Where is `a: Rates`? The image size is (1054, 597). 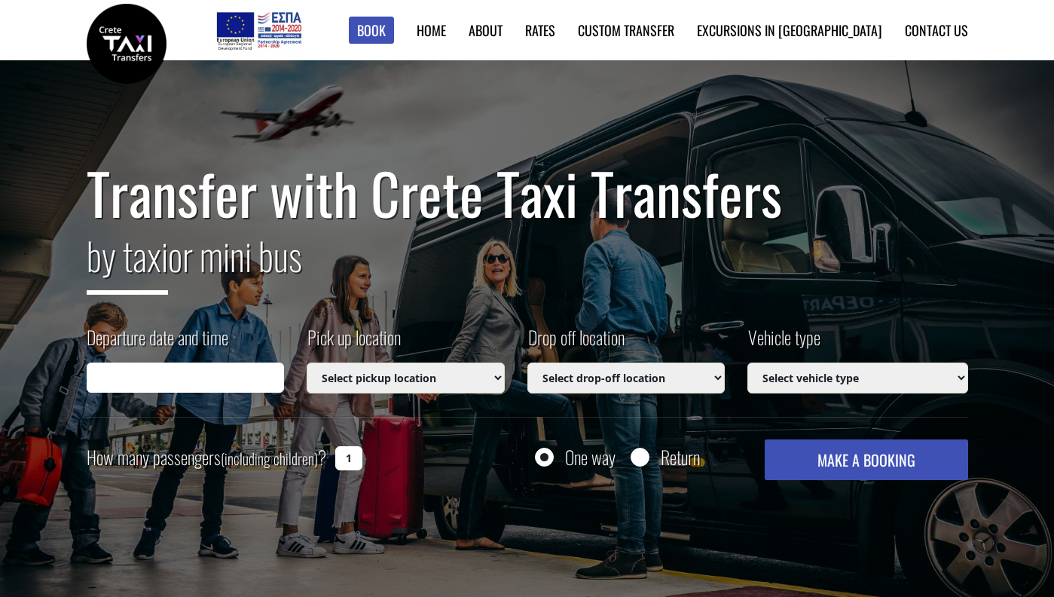 a: Rates is located at coordinates (540, 30).